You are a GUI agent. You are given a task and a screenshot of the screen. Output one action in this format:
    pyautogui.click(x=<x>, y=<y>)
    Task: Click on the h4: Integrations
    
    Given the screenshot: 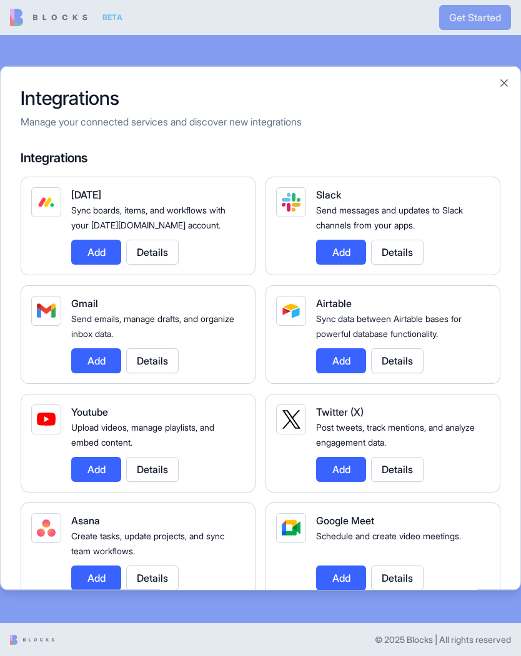 What is the action you would take?
    pyautogui.click(x=260, y=157)
    